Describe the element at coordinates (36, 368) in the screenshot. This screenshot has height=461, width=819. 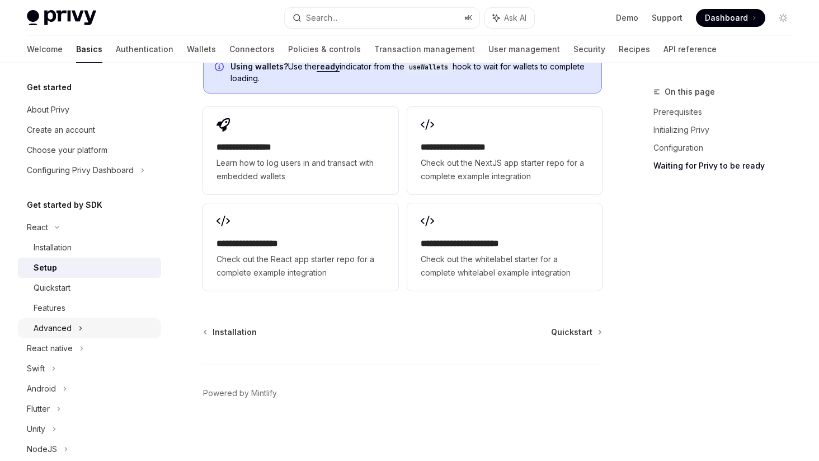
I see `div: Swift` at that location.